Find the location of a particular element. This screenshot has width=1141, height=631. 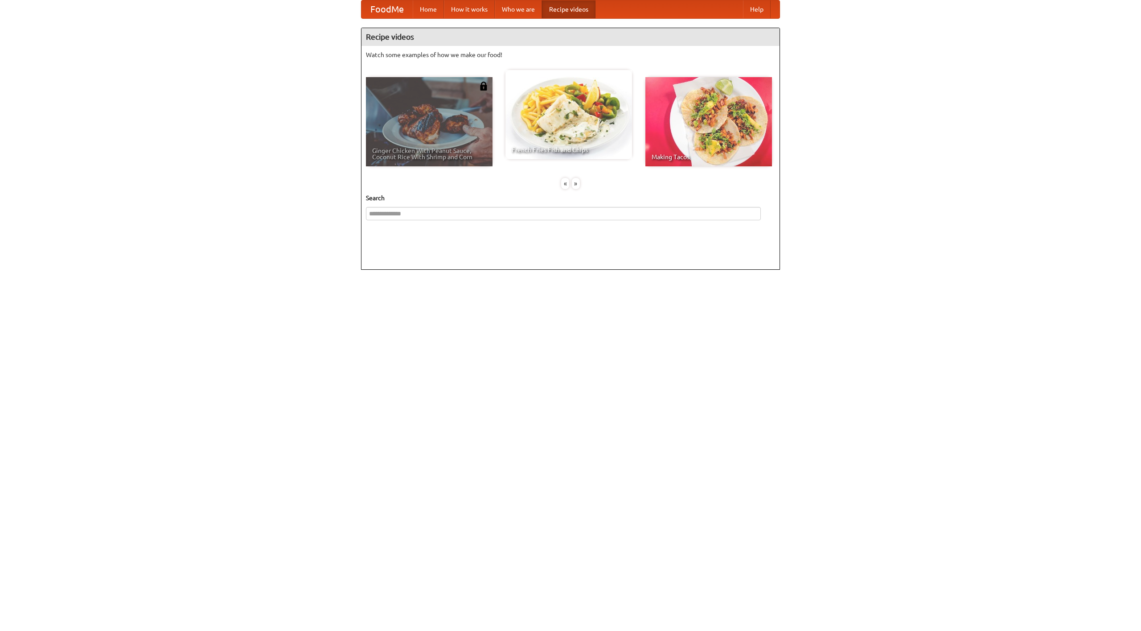

a: French Fries Fish and Chips is located at coordinates (569, 115).